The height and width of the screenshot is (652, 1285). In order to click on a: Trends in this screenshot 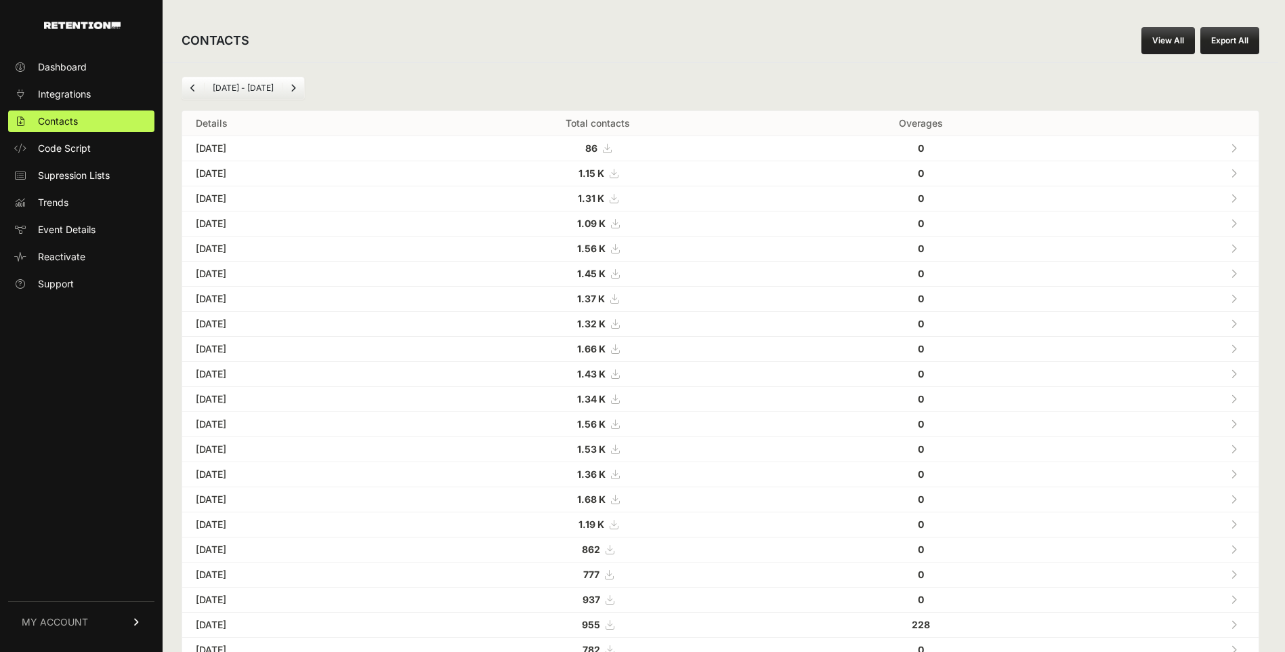, I will do `click(81, 203)`.